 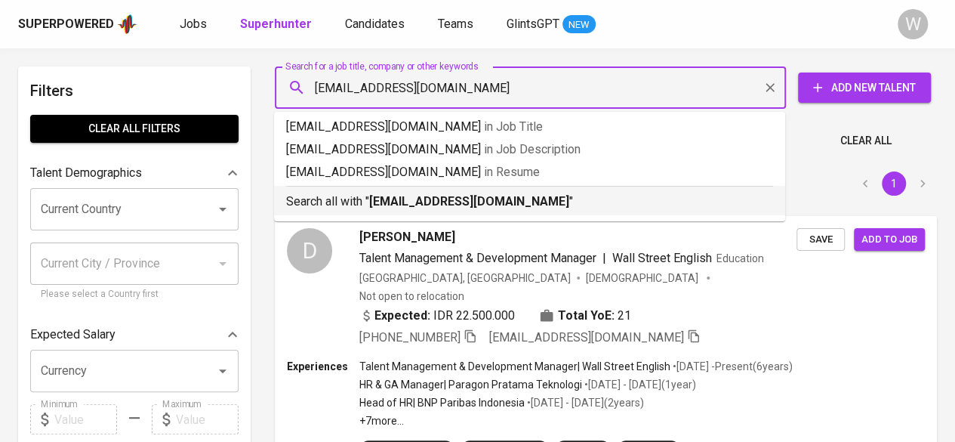 I want to click on span: Jobs, so click(x=193, y=23).